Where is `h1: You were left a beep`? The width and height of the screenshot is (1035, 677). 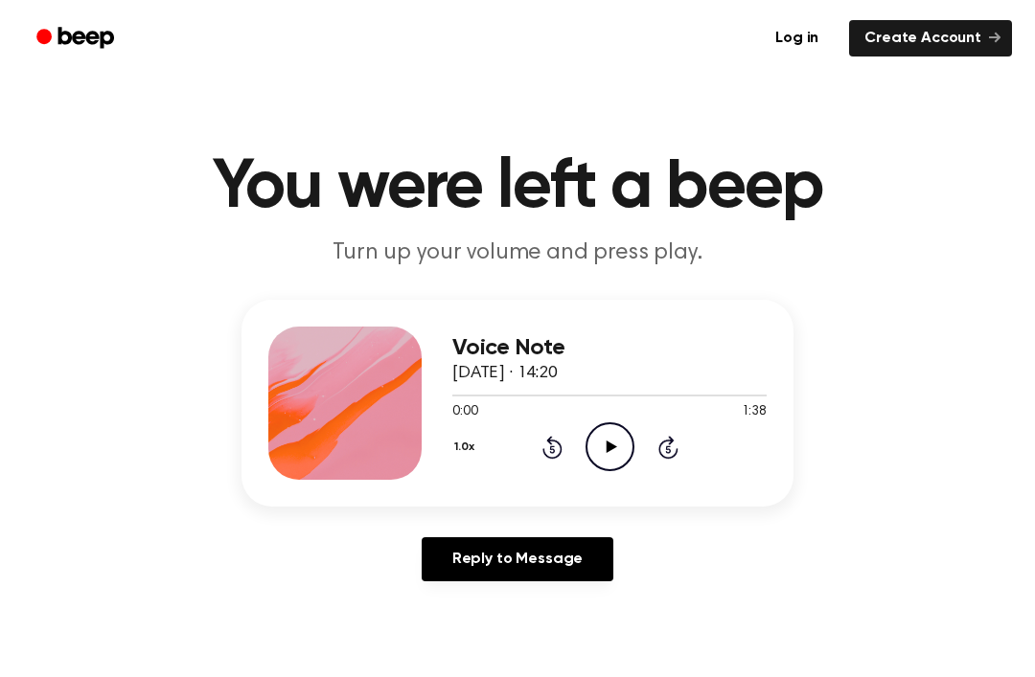 h1: You were left a beep is located at coordinates (517, 188).